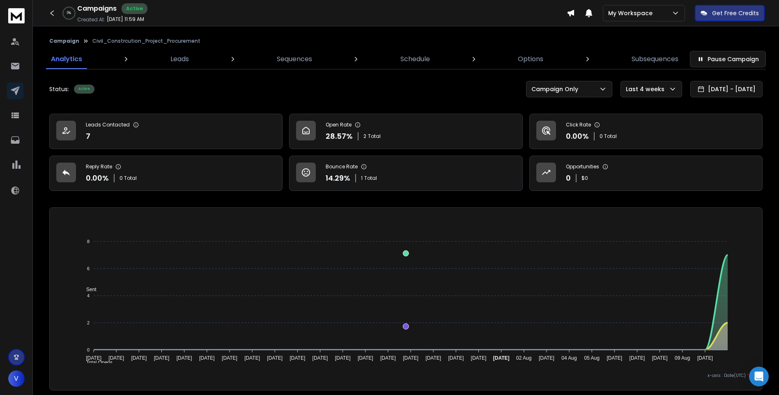 This screenshot has height=395, width=779. Describe the element at coordinates (646, 131) in the screenshot. I see `a: Click Rate0.00%0 Total` at that location.